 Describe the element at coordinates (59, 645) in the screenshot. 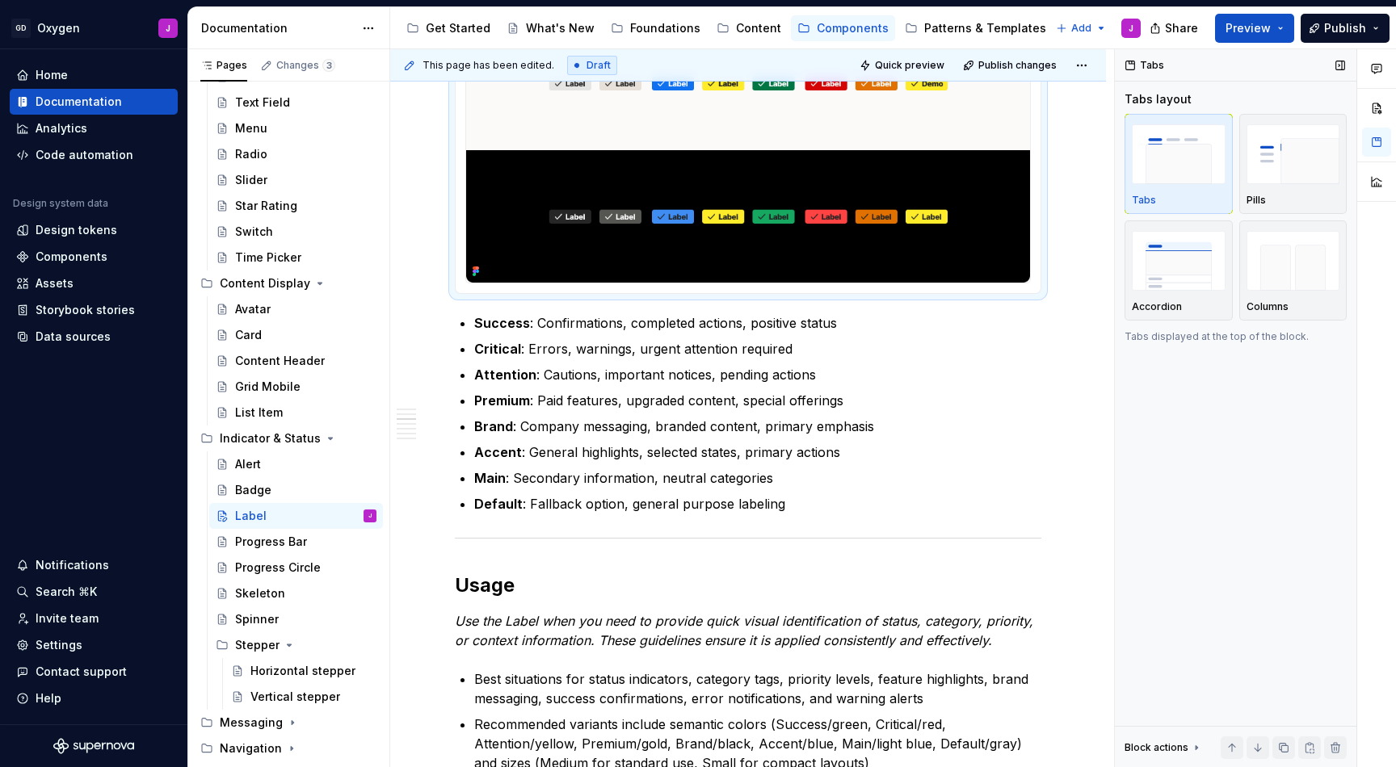

I see `div: Settings` at that location.